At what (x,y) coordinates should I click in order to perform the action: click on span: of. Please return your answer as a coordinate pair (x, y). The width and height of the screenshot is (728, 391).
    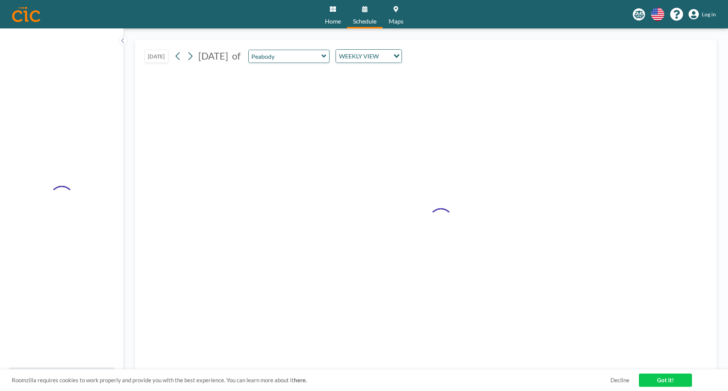
    Looking at the image, I should click on (236, 56).